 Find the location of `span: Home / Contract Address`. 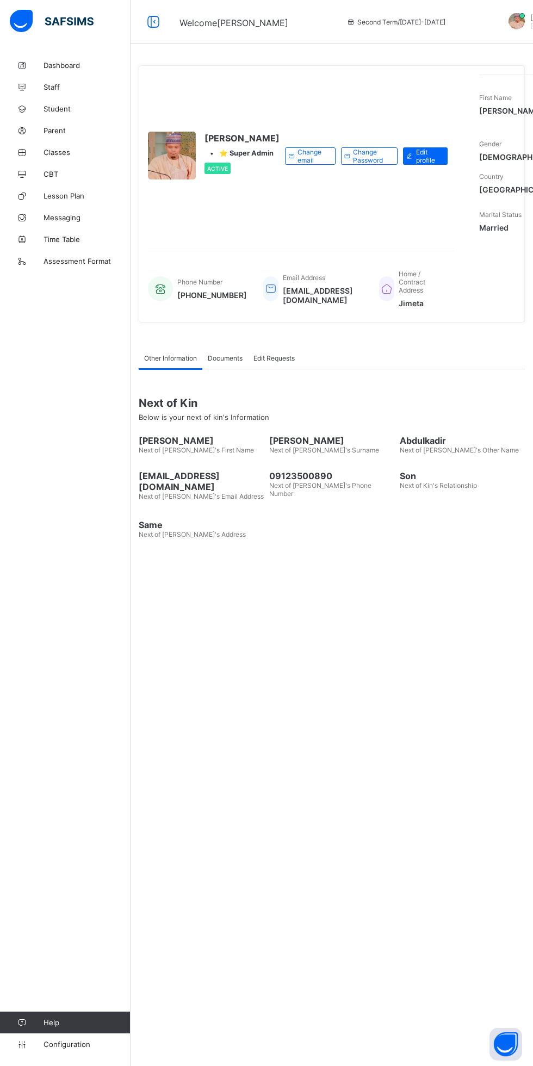

span: Home / Contract Address is located at coordinates (412, 282).